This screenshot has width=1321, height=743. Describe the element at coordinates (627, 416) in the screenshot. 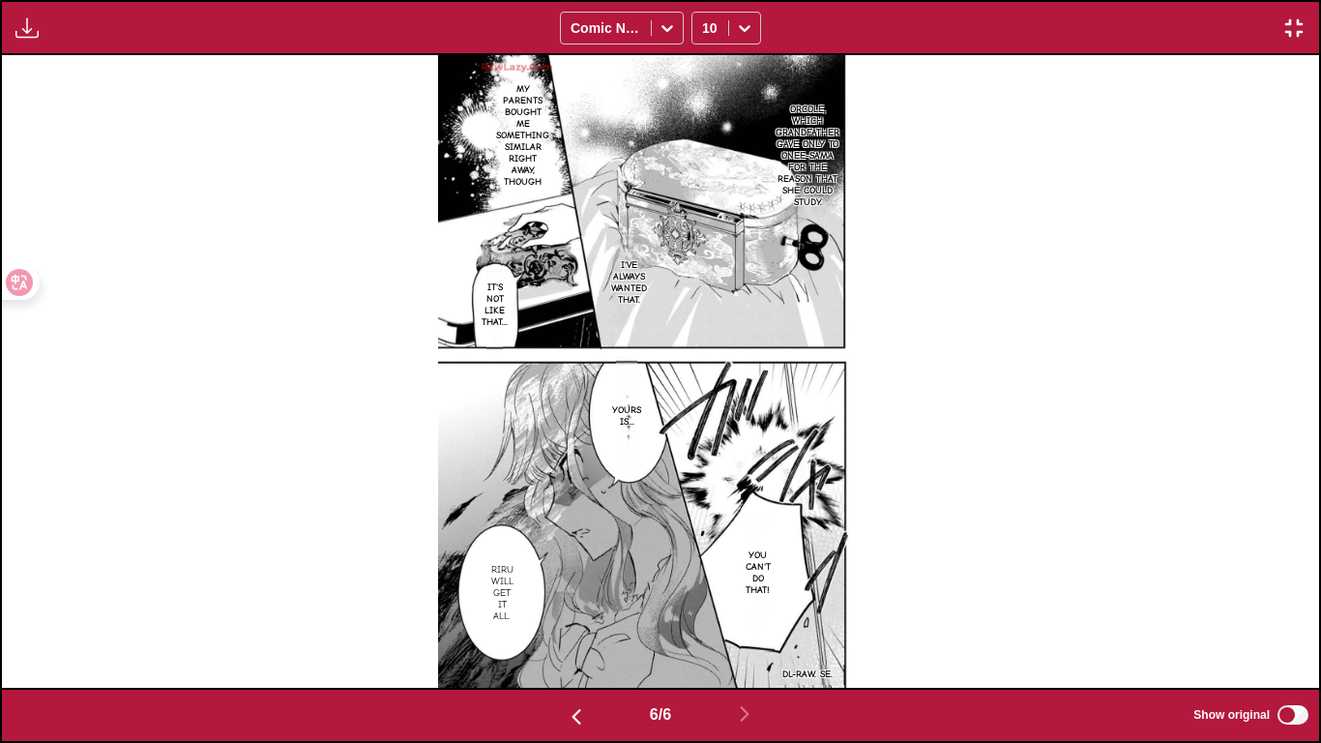

I see `p: Yours is...` at that location.